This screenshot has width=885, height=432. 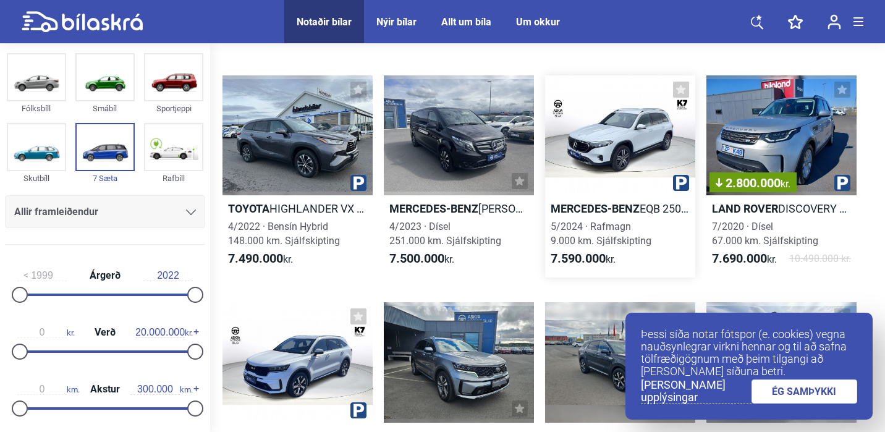 What do you see at coordinates (36, 108) in the screenshot?
I see `div: Fólksbíll` at bounding box center [36, 108].